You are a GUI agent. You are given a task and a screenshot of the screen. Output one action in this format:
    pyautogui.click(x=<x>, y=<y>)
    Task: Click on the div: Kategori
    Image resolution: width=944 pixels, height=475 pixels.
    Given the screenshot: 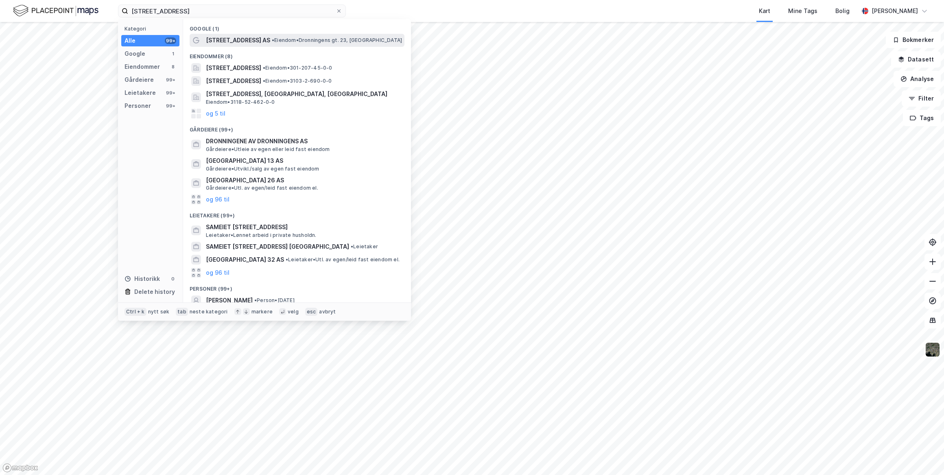 What is the action you would take?
    pyautogui.click(x=152, y=28)
    